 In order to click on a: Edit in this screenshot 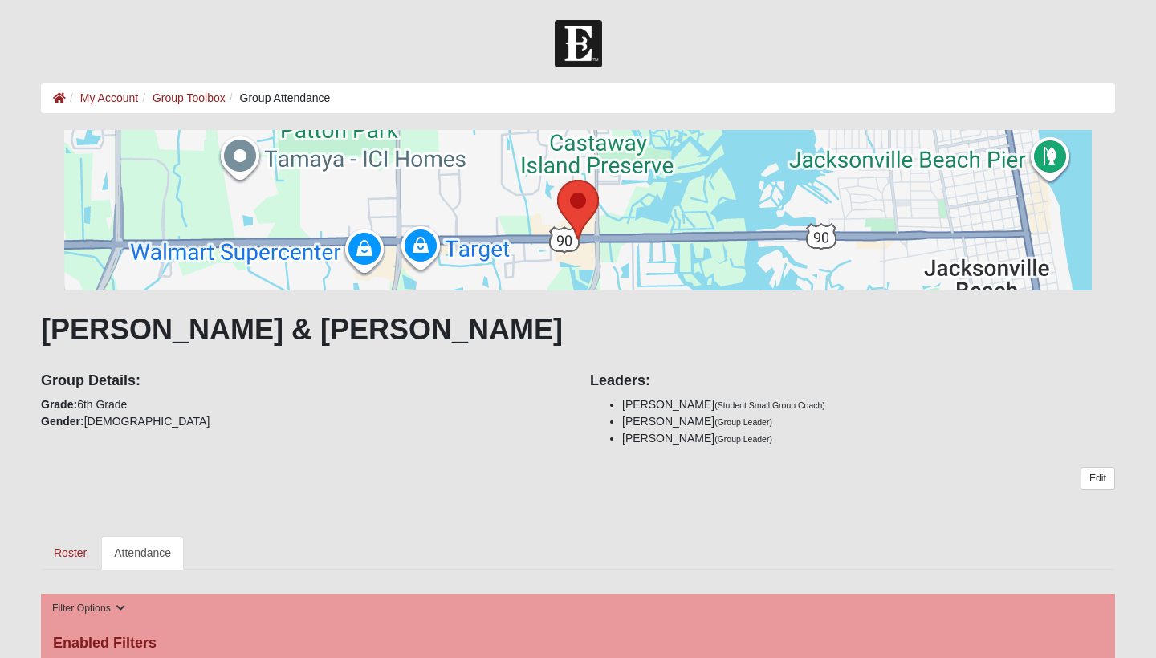, I will do `click(1097, 478)`.